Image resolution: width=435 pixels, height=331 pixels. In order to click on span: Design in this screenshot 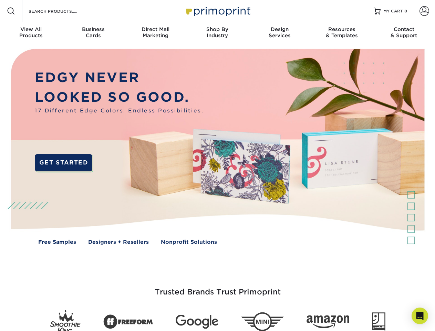, I will do `click(280, 29)`.